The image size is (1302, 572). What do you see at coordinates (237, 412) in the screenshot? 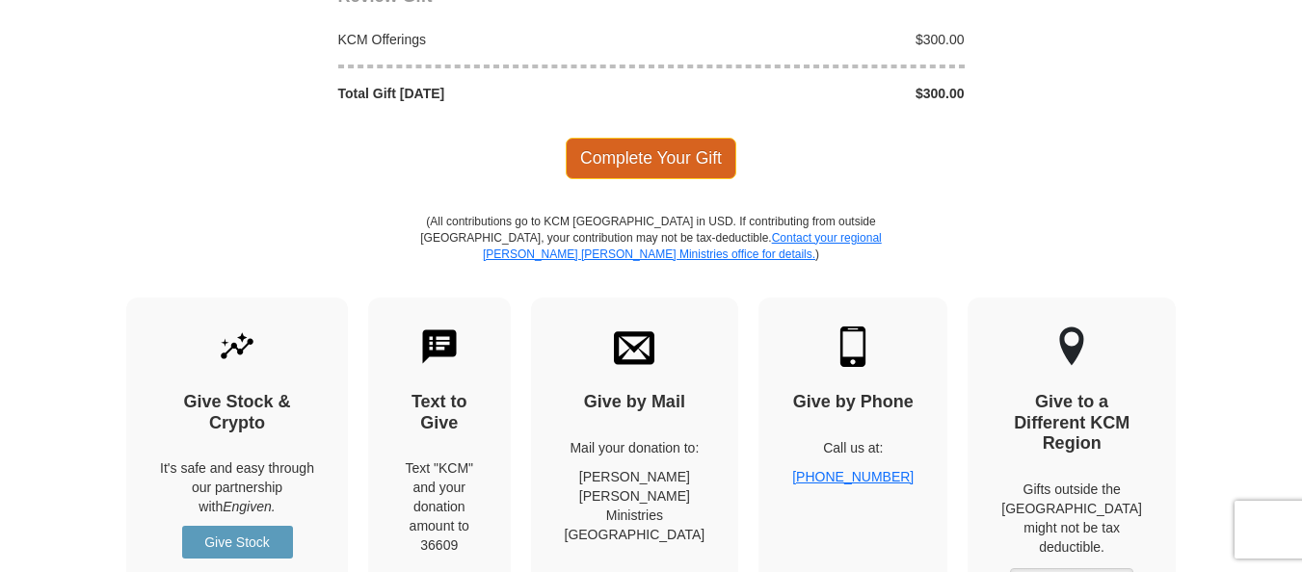
I see `h4: Give Stock & Crypto` at bounding box center [237, 412].